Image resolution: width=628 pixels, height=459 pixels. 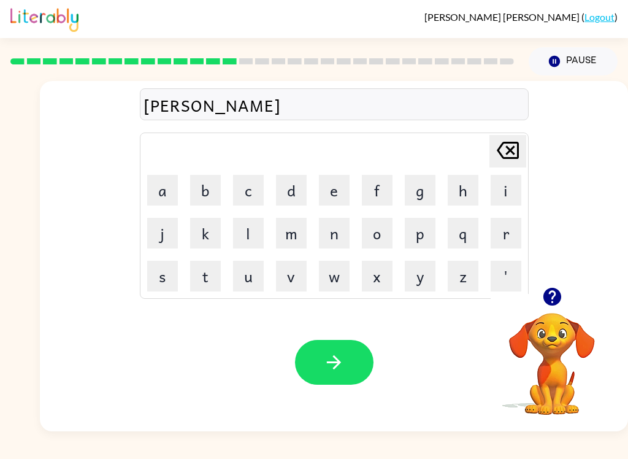 I want to click on button: l, so click(x=249, y=233).